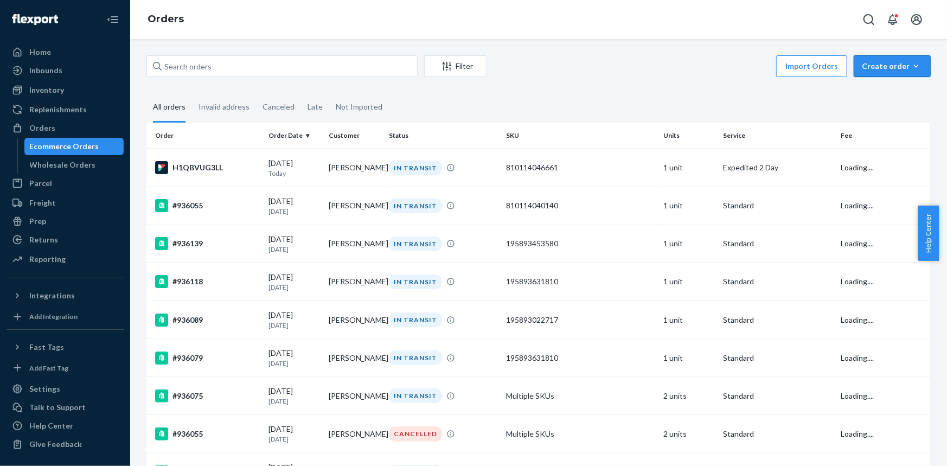 The image size is (947, 466). What do you see at coordinates (74, 146) in the screenshot?
I see `a: Ecommerce Orders` at bounding box center [74, 146].